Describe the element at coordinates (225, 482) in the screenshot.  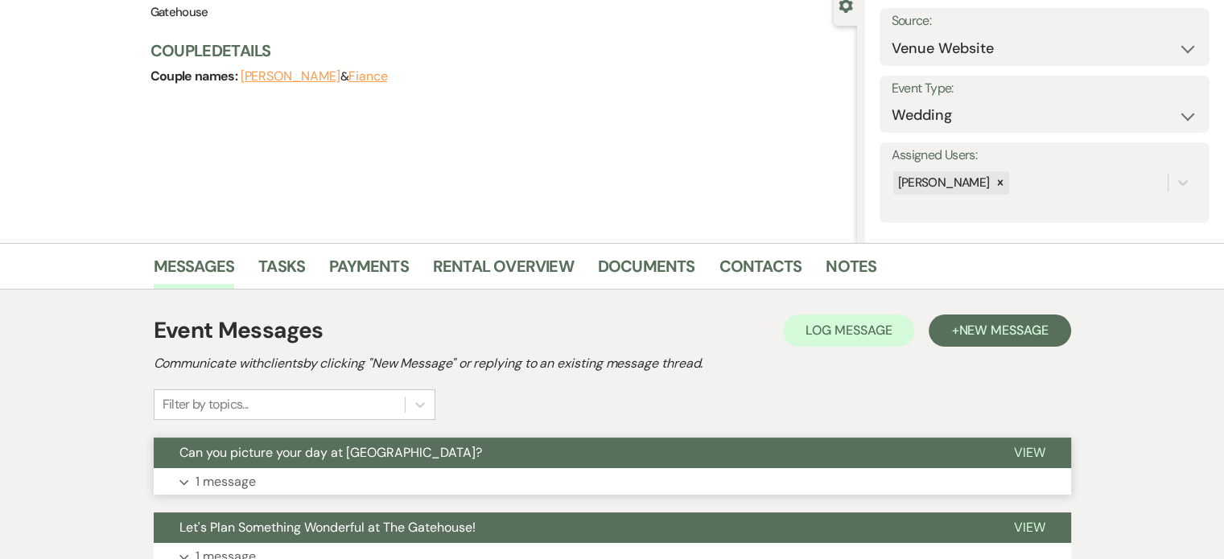
I see `p: 1 message` at that location.